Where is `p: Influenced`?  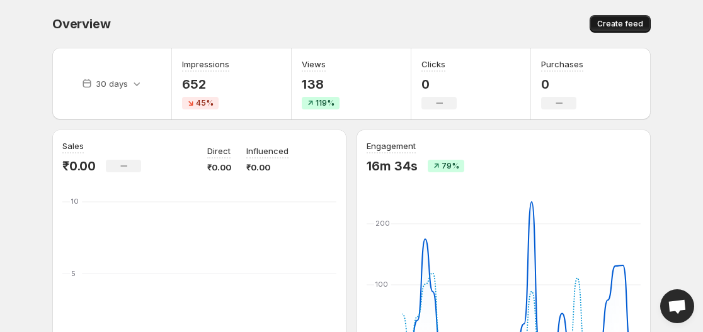 p: Influenced is located at coordinates (267, 151).